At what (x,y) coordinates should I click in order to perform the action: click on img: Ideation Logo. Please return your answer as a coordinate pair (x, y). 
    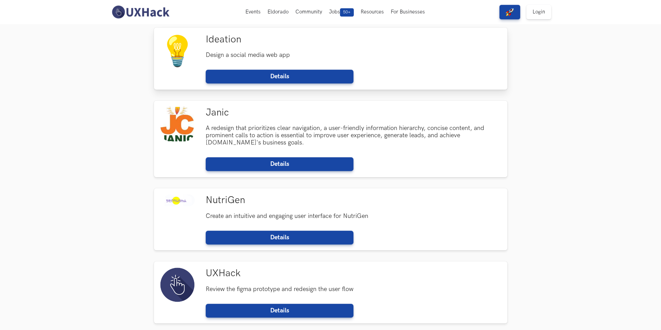
    Looking at the image, I should click on (177, 51).